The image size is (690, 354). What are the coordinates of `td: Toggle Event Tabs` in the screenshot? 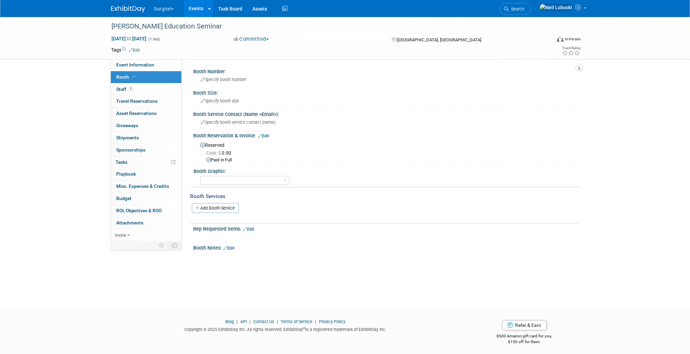 It's located at (175, 245).